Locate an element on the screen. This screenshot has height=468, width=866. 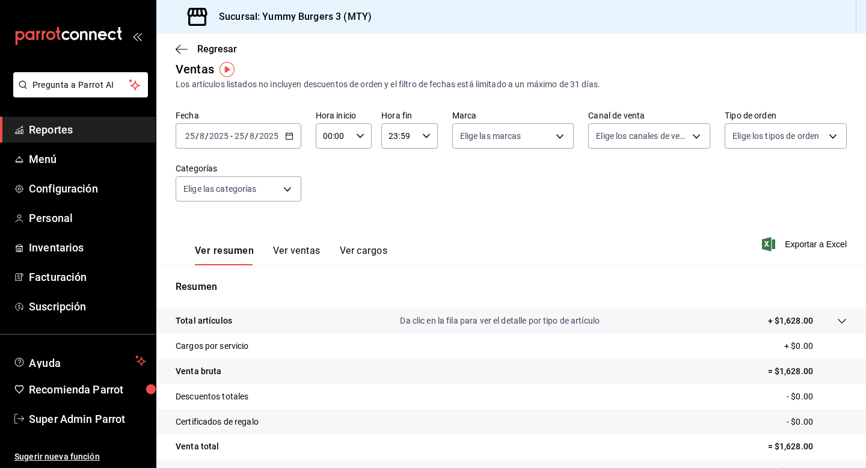
span: Exportar a Excel is located at coordinates (805, 244).